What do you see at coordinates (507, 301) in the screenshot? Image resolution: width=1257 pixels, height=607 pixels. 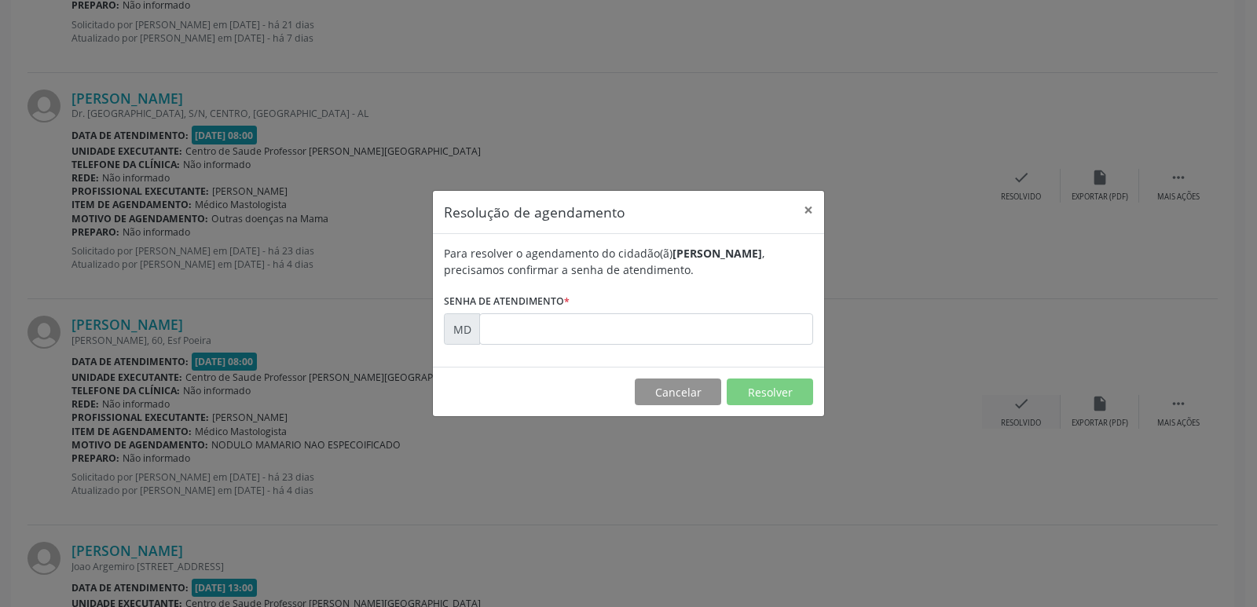 I see `label: Senha de atendimento` at bounding box center [507, 301].